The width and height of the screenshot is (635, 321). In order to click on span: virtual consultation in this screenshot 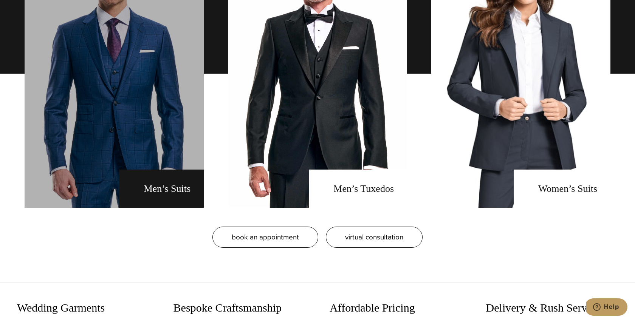, I will do `click(374, 237)`.